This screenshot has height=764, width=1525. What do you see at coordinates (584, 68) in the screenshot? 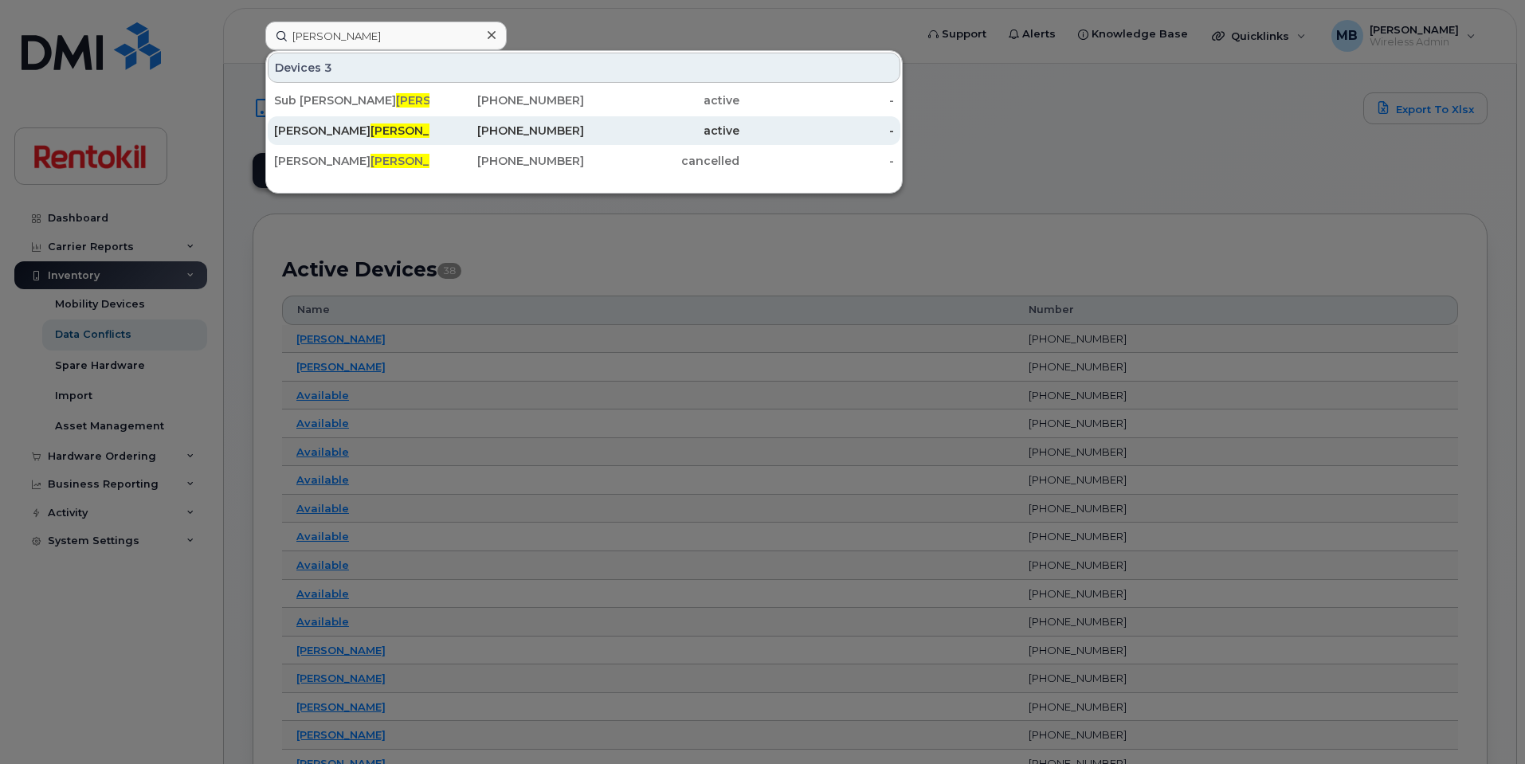
I see `div: Devices` at bounding box center [584, 68].